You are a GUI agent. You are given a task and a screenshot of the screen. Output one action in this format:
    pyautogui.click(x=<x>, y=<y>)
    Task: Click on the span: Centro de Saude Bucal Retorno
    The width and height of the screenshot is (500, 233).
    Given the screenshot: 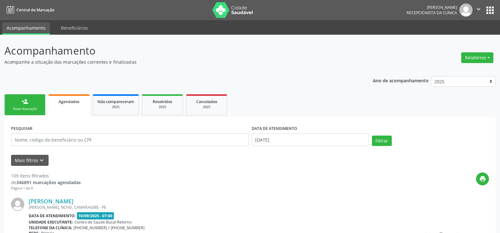 What is the action you would take?
    pyautogui.click(x=103, y=222)
    